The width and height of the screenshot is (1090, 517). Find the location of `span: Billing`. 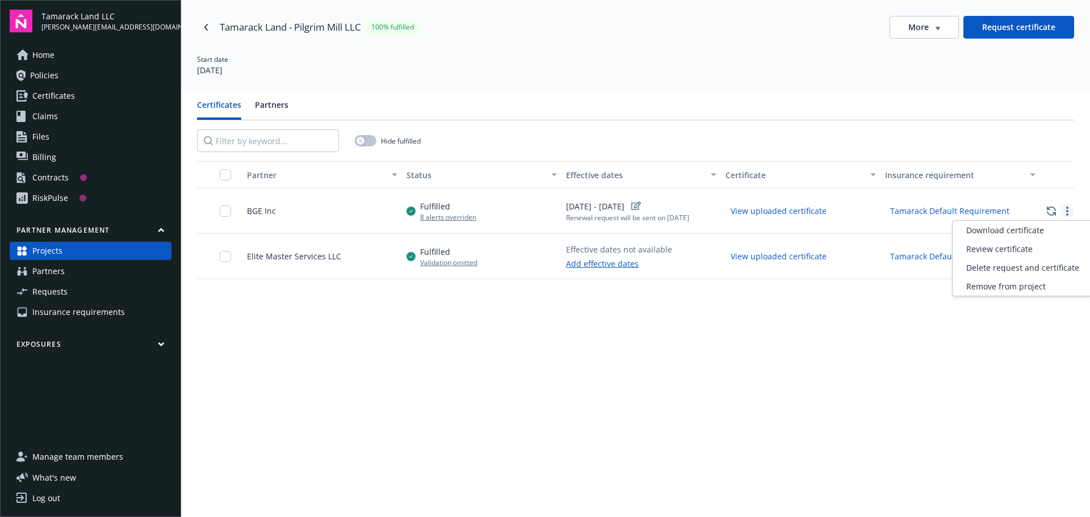

span: Billing is located at coordinates (44, 157).